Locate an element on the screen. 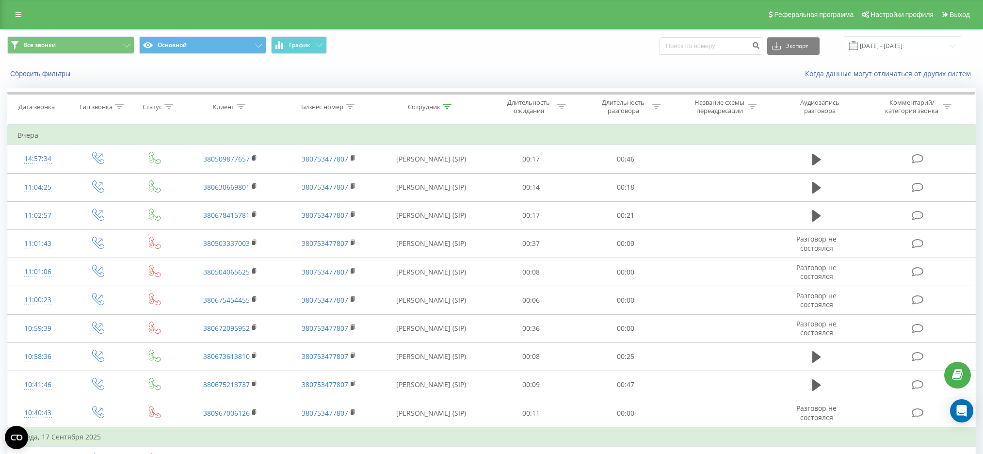  a: 380503337003 is located at coordinates (227, 243).